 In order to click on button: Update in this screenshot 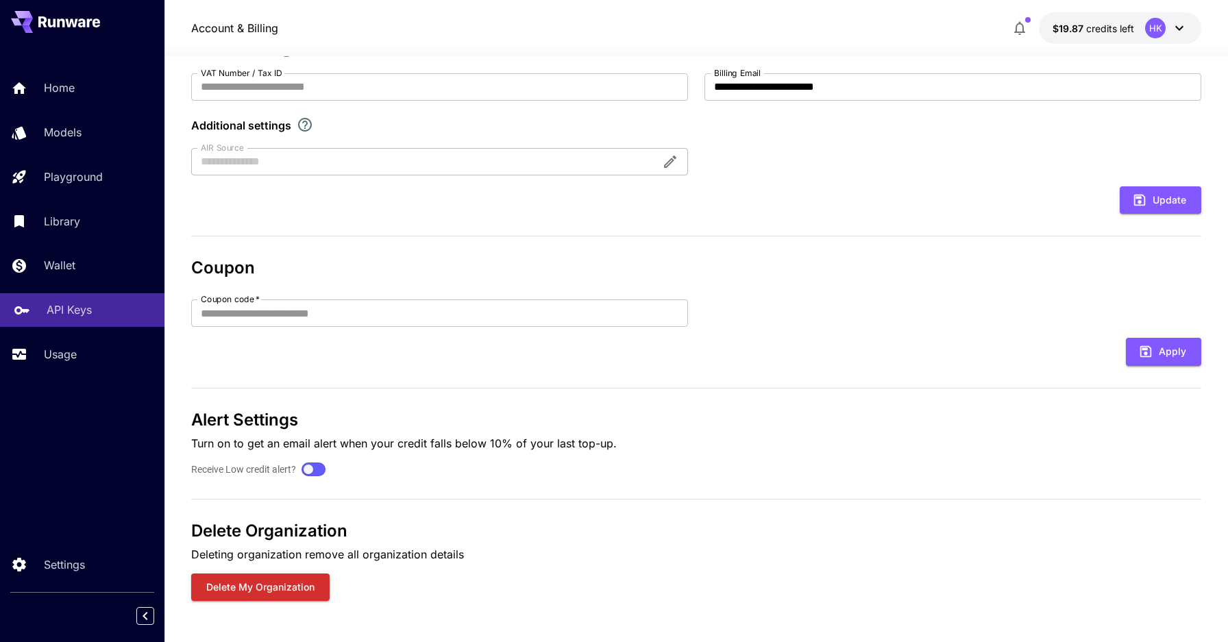, I will do `click(1160, 200)`.